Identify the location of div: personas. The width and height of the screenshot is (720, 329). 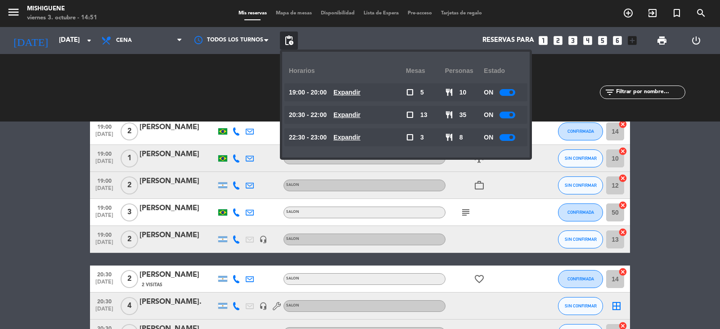
(465, 71).